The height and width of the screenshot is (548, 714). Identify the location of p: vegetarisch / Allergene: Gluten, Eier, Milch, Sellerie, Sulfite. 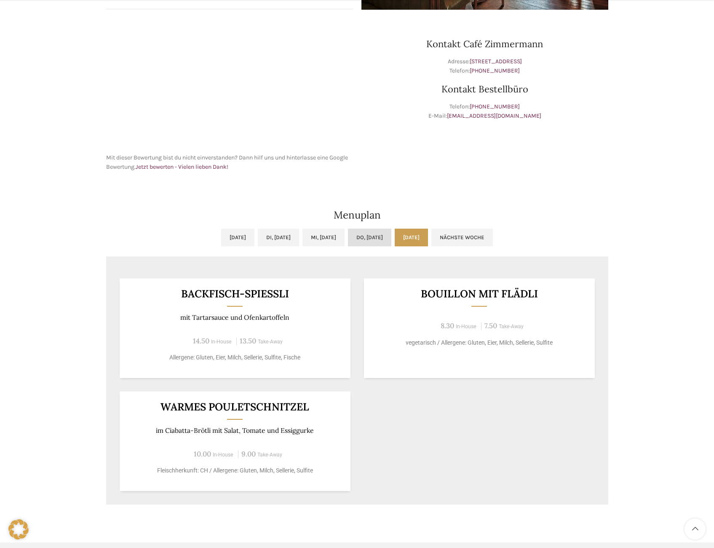
(479, 342).